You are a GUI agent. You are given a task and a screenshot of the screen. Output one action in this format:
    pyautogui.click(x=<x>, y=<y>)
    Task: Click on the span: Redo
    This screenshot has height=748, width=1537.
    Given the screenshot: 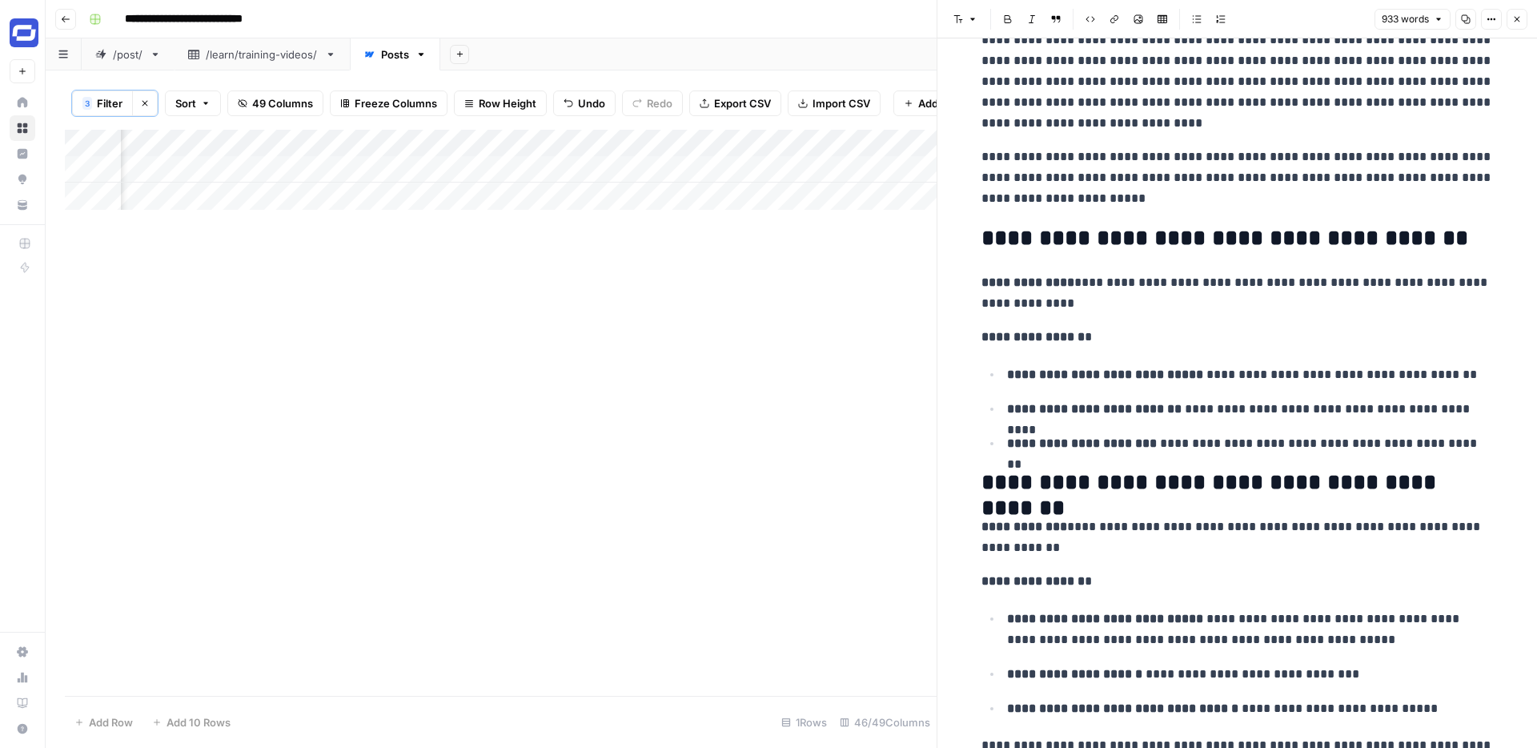 What is the action you would take?
    pyautogui.click(x=659, y=103)
    